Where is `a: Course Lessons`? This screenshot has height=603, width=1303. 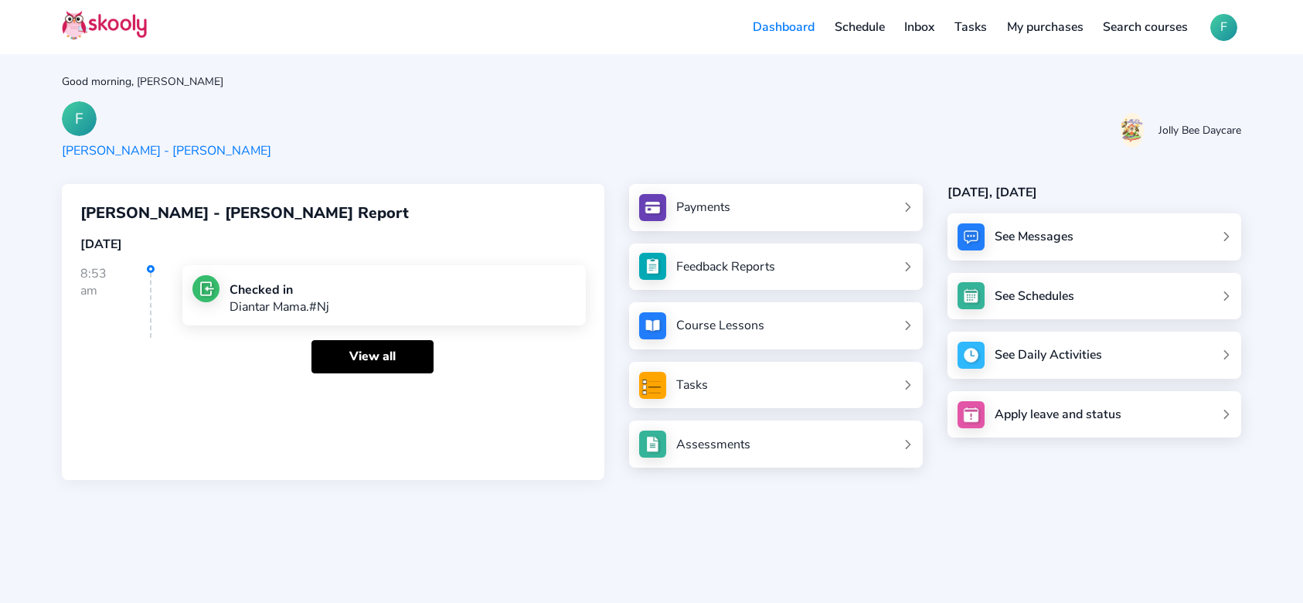 a: Course Lessons is located at coordinates (776, 325).